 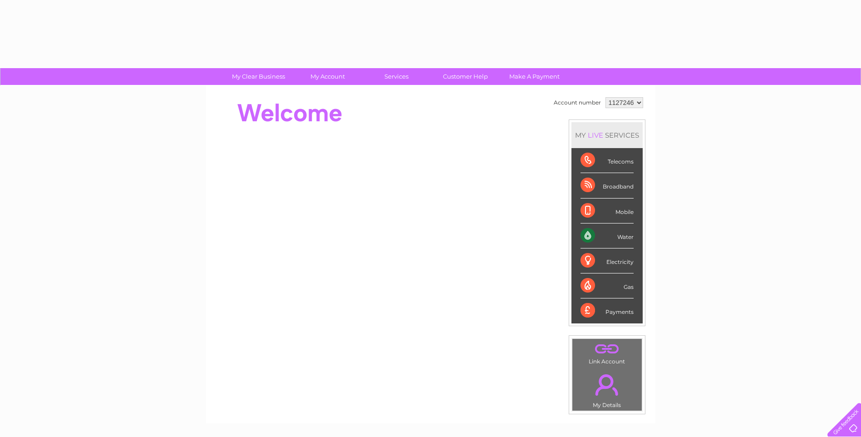 What do you see at coordinates (607, 286) in the screenshot?
I see `div: Gas` at bounding box center [607, 286].